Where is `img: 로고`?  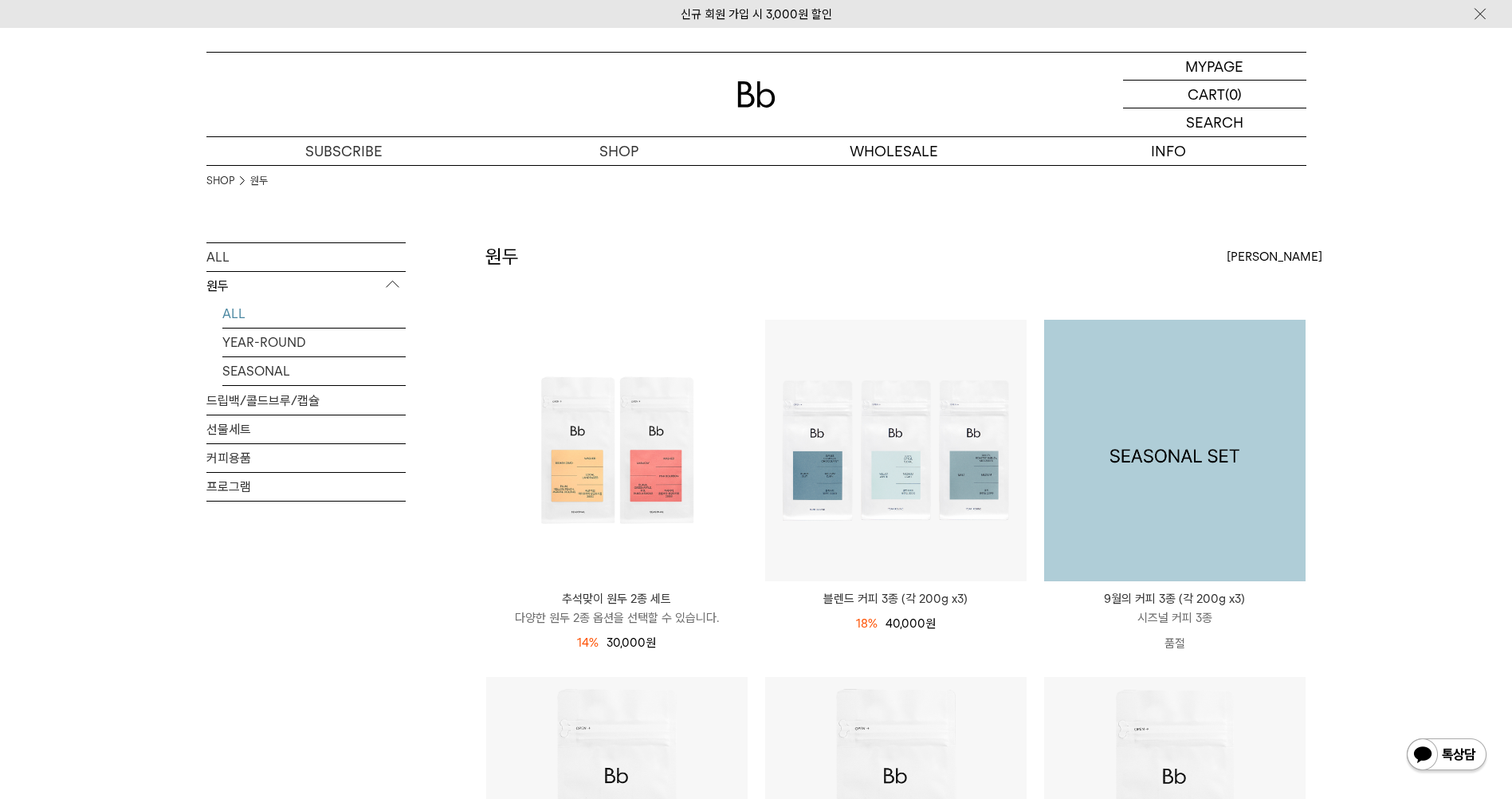 img: 로고 is located at coordinates (756, 94).